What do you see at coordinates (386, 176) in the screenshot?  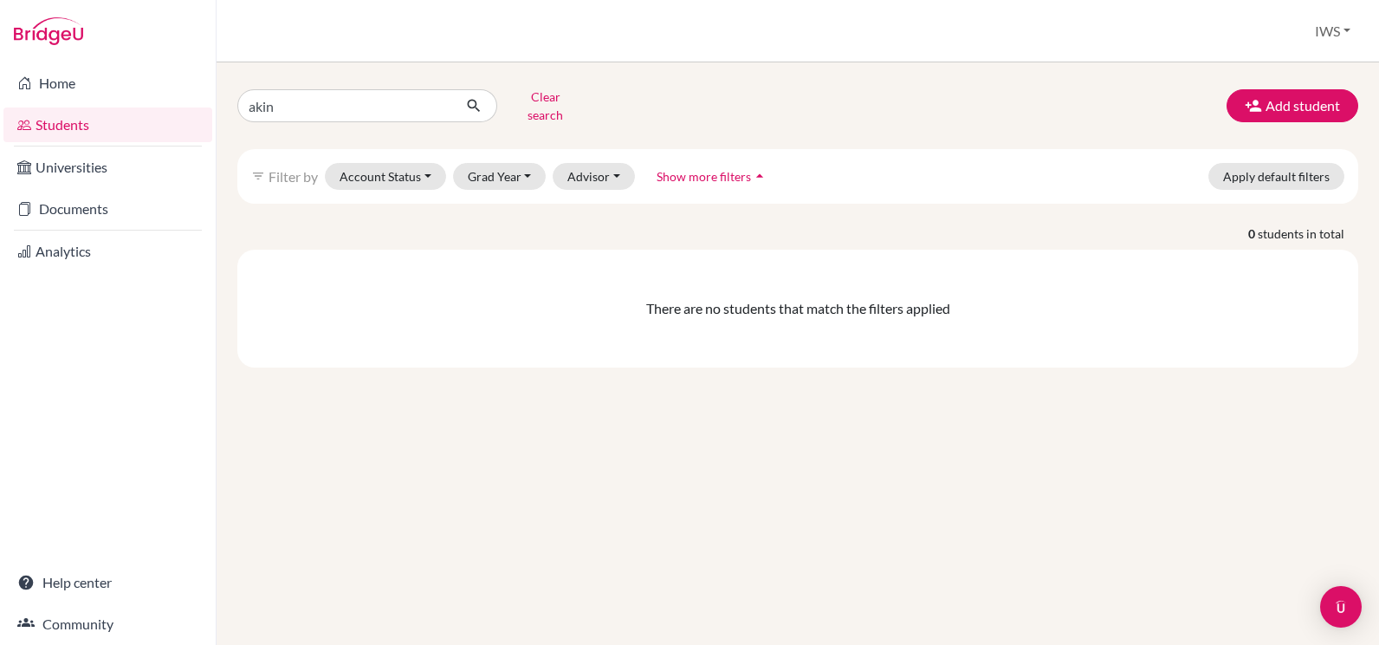 I see `button: Account Status` at bounding box center [386, 176].